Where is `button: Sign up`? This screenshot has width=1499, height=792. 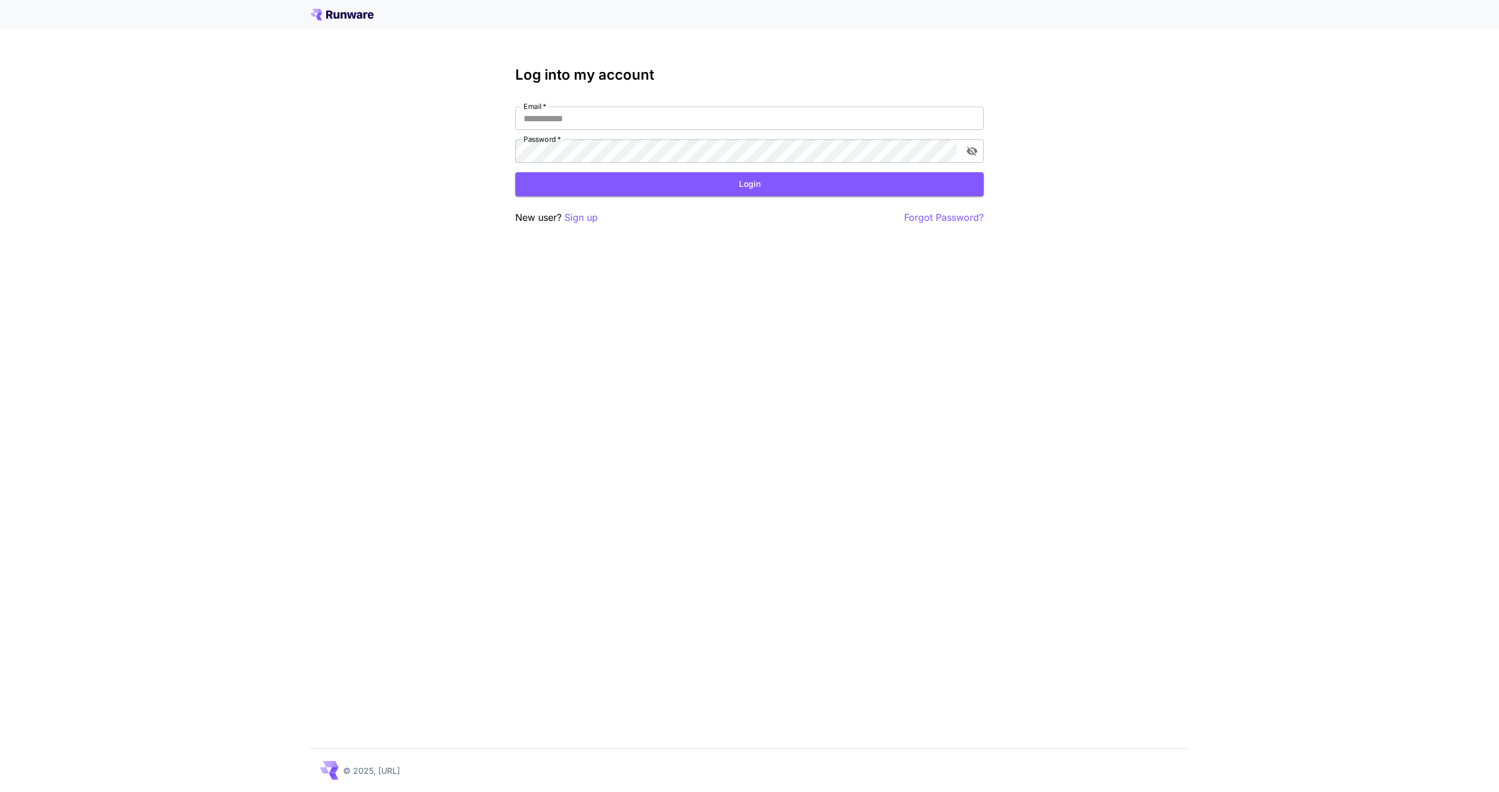
button: Sign up is located at coordinates (581, 217).